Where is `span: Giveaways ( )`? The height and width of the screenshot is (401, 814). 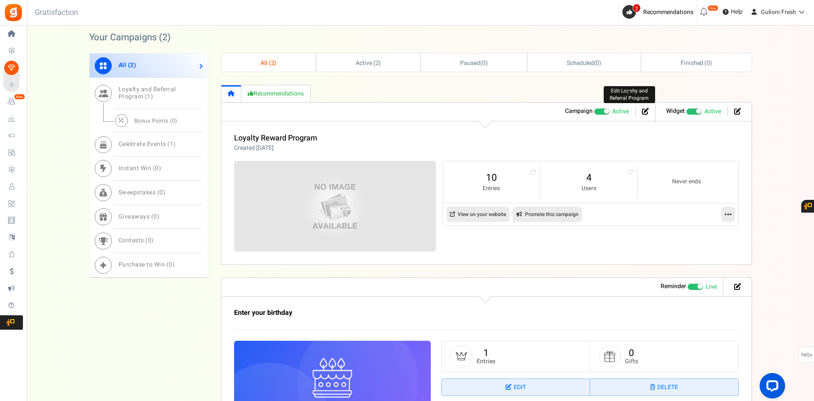 span: Giveaways ( ) is located at coordinates (139, 217).